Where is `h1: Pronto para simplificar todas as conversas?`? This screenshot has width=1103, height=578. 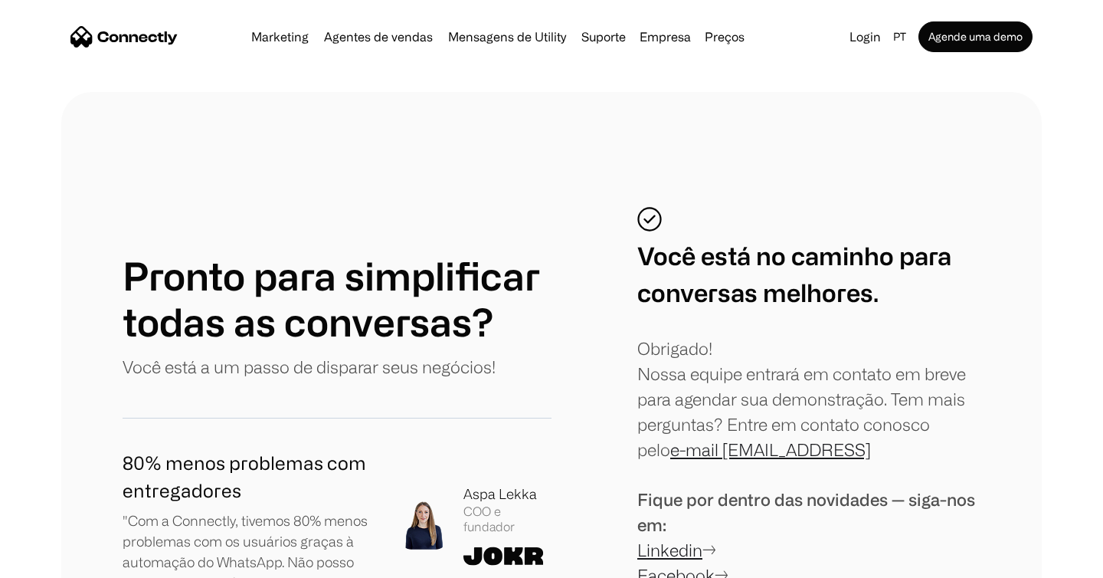
h1: Pronto para simplificar todas as conversas? is located at coordinates (337, 299).